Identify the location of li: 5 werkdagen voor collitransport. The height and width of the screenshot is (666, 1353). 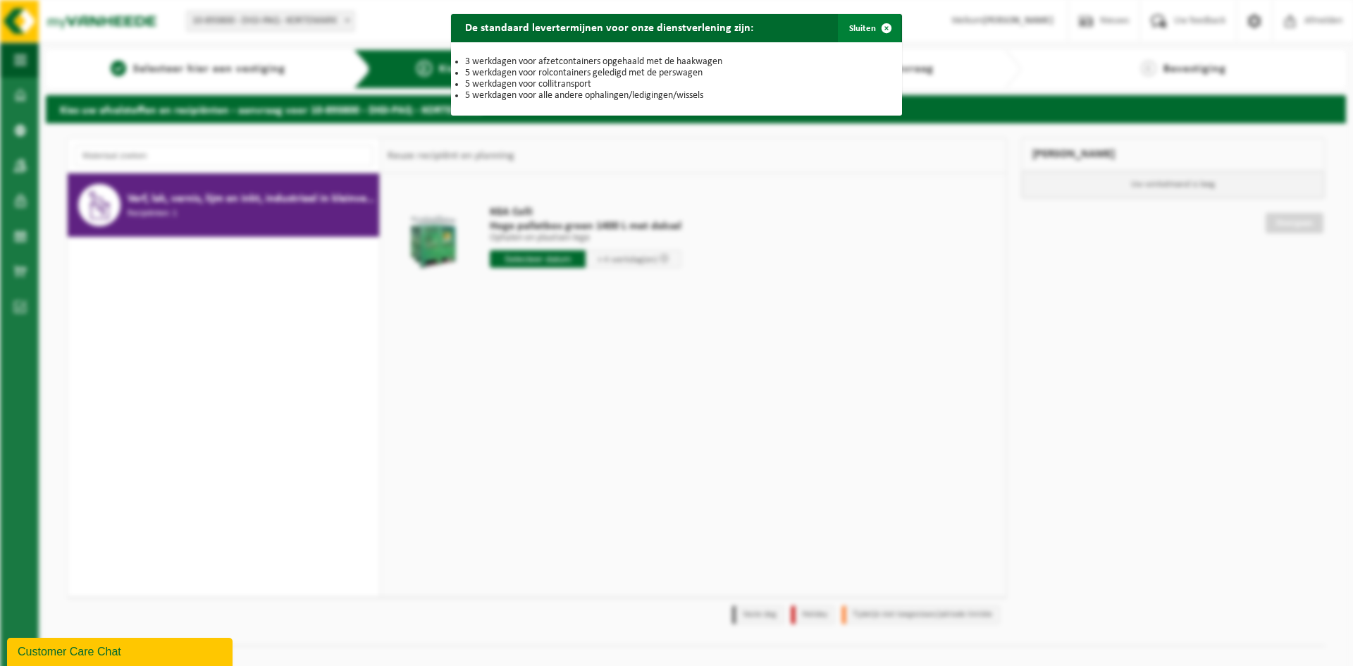
(676, 85).